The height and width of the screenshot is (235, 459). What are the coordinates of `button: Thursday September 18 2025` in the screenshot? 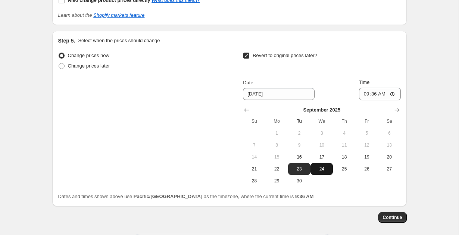 It's located at (344, 157).